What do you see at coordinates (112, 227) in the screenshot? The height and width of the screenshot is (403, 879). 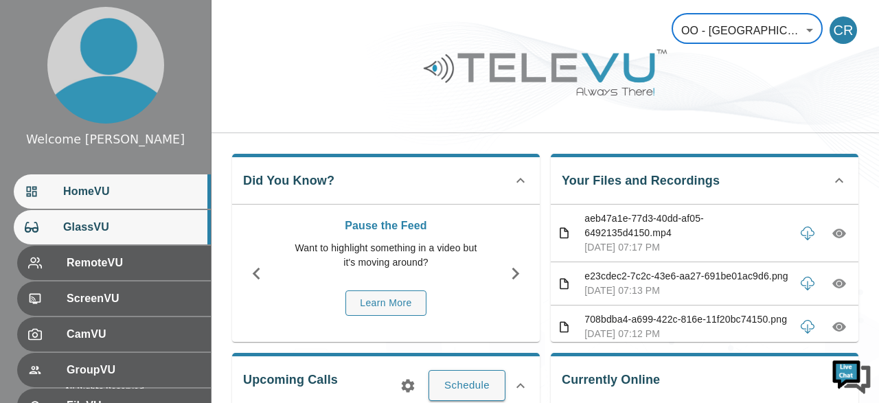 I see `div: GlassVU` at bounding box center [112, 227].